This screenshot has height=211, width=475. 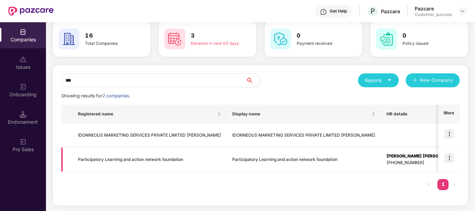 I want to click on div: Payment received, so click(x=321, y=43).